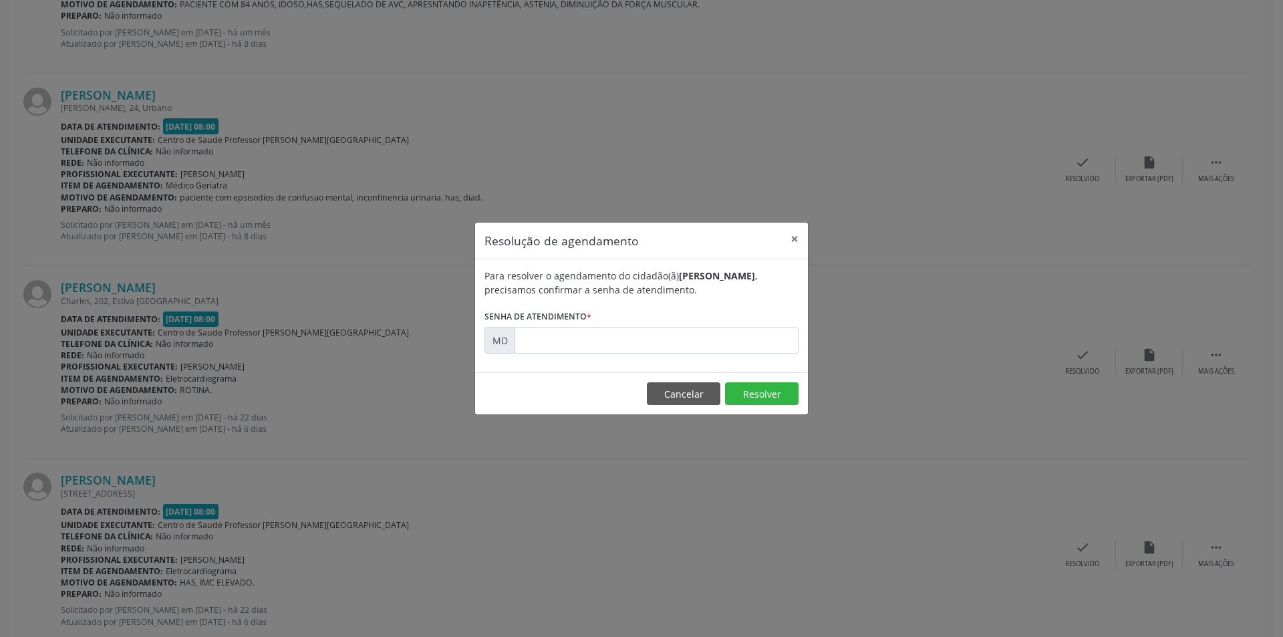 The width and height of the screenshot is (1283, 637). What do you see at coordinates (538, 316) in the screenshot?
I see `label: Senha de atendimento` at bounding box center [538, 316].